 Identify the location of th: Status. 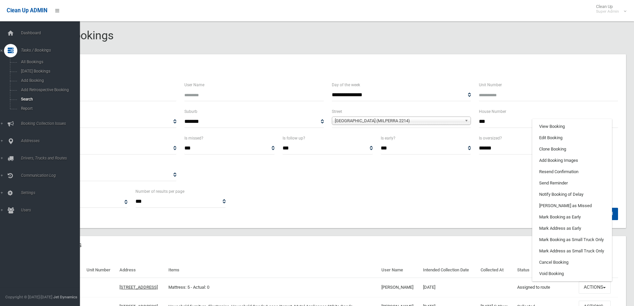
(545, 270).